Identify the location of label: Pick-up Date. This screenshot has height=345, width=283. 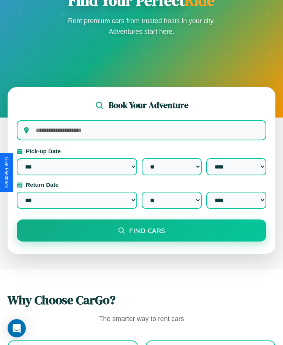
(141, 151).